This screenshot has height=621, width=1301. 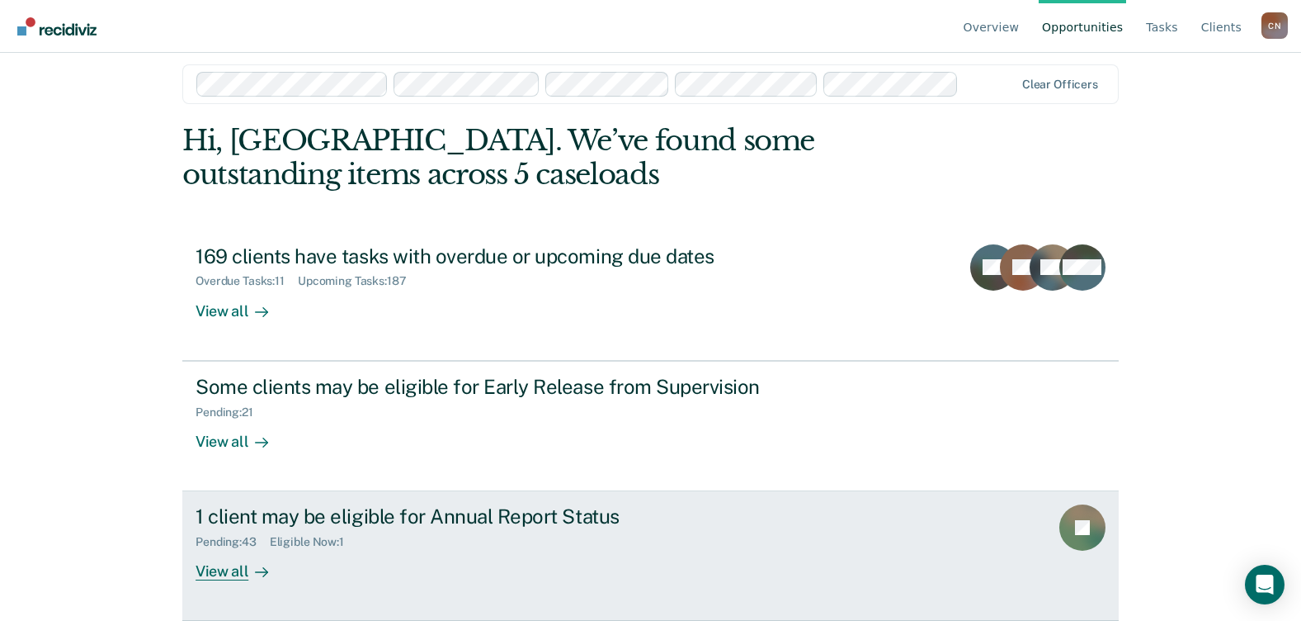 What do you see at coordinates (650, 555) in the screenshot?
I see `a: 1 client may be eligible for Annual Report StatusPending:43Eligible Now:1View all` at bounding box center [650, 555].